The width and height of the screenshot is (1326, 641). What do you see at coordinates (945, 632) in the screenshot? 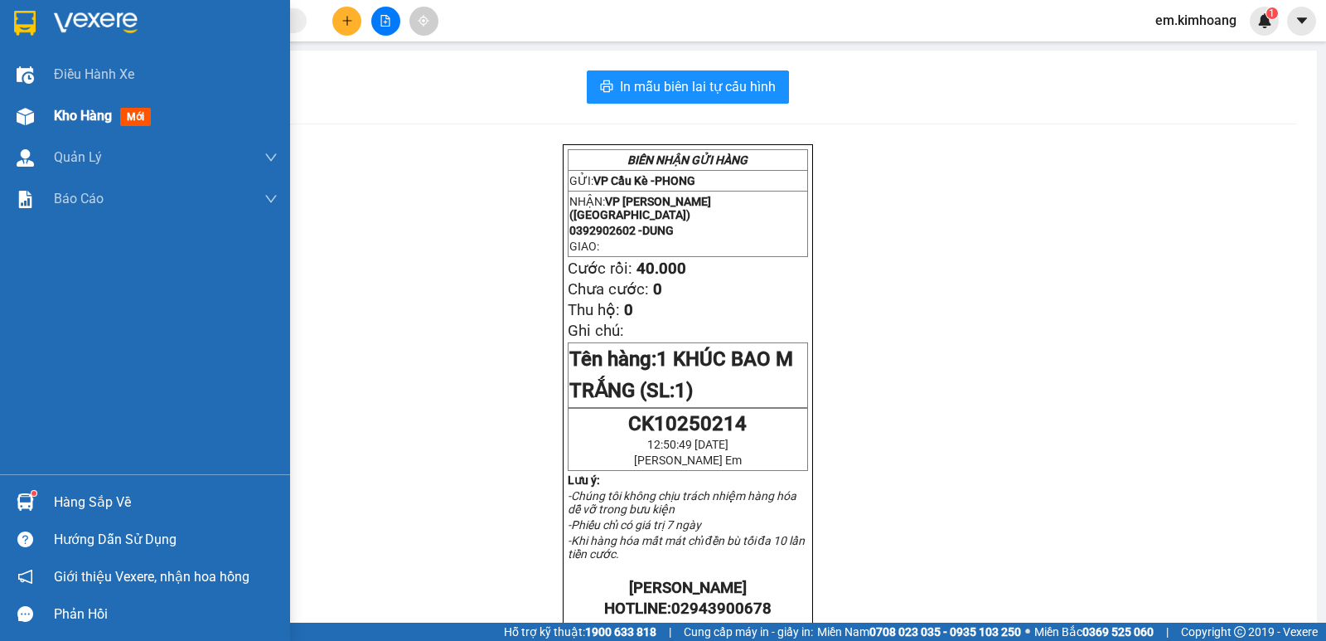
I see `strong: 0708 023 035 - 0935 103 250` at bounding box center [945, 632].